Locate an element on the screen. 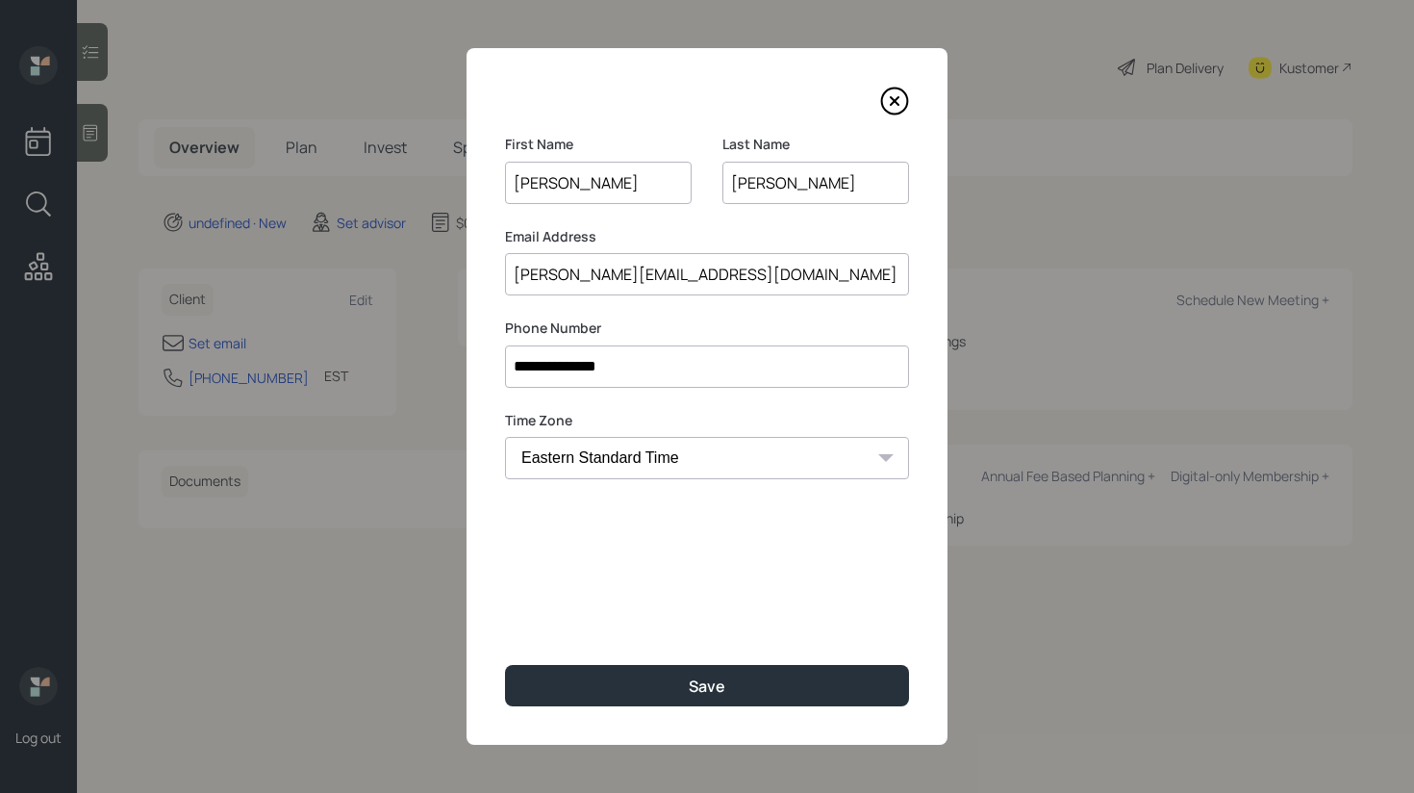 This screenshot has width=1414, height=793. label: First Name is located at coordinates (598, 144).